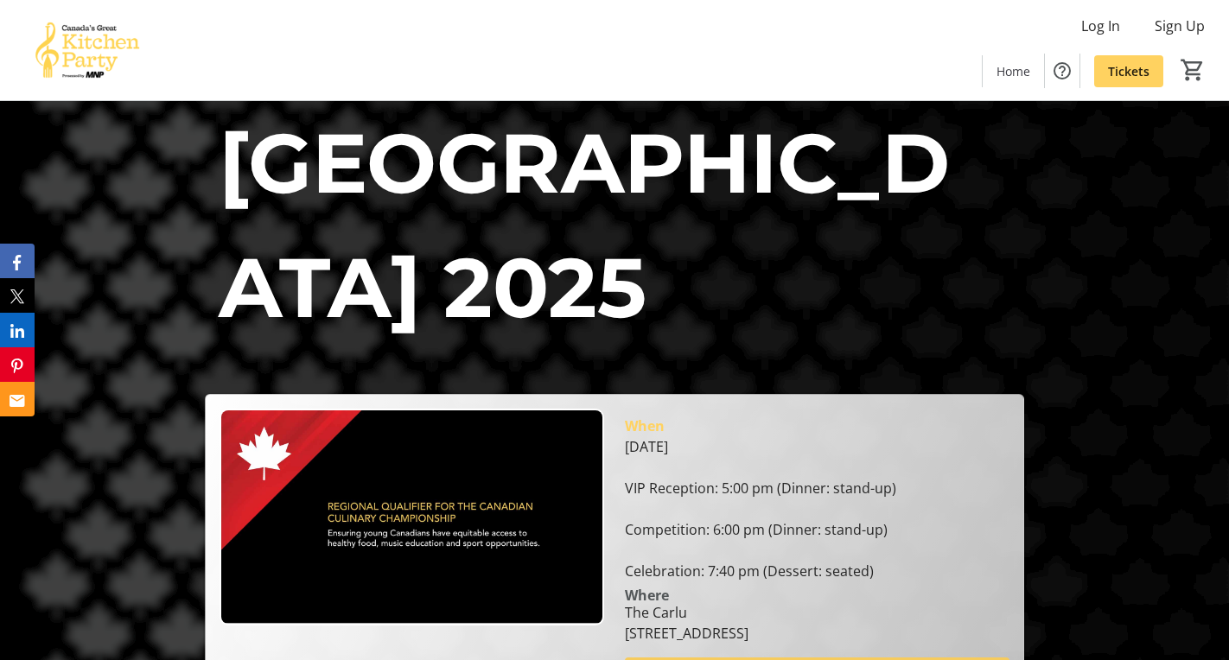  I want to click on span: Tickets, so click(1129, 71).